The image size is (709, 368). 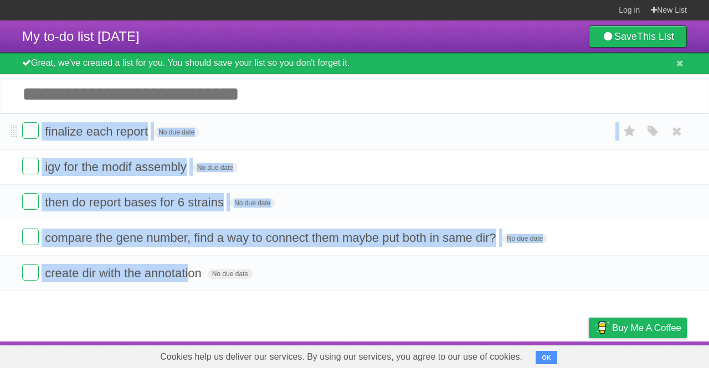 I want to click on b: This List, so click(x=656, y=37).